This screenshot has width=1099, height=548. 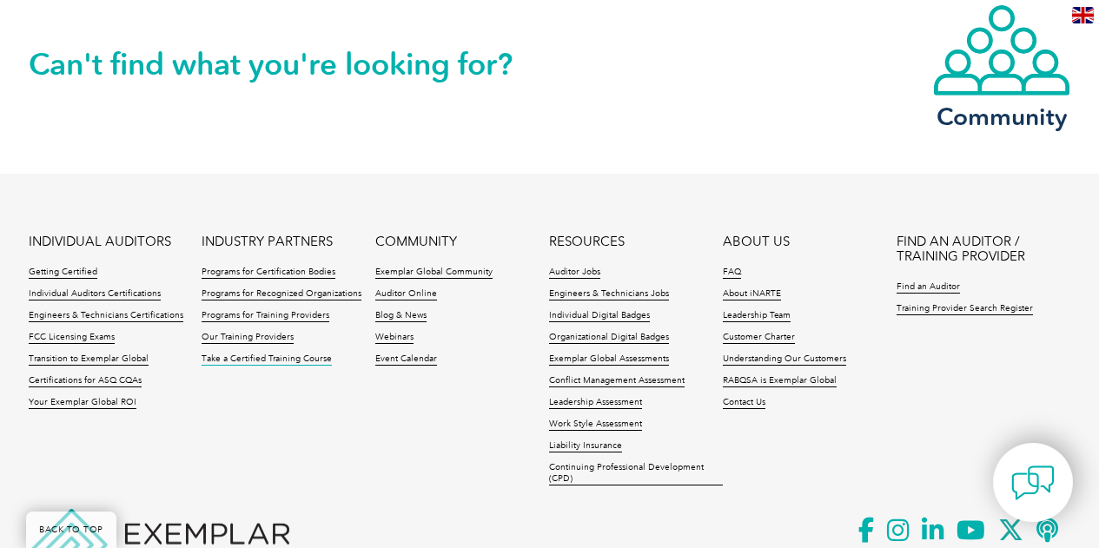 What do you see at coordinates (85, 381) in the screenshot?
I see `a: Certifications for ASQ CQAs` at bounding box center [85, 381].